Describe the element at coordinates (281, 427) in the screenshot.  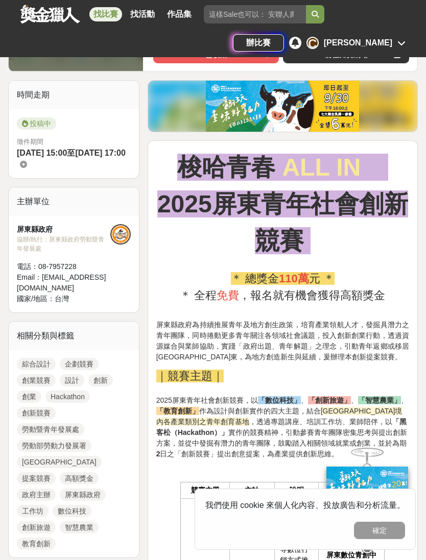
I see `strong: 「黑客松（Hackathon）」` at that location.